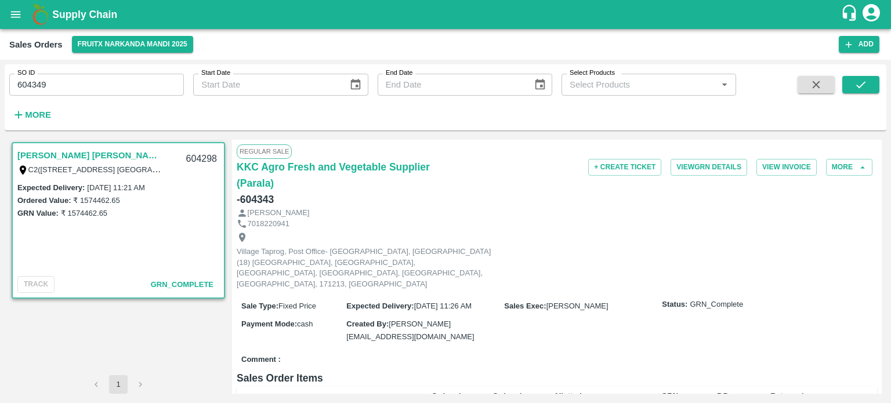 The width and height of the screenshot is (891, 403). I want to click on label: Created By :, so click(367, 324).